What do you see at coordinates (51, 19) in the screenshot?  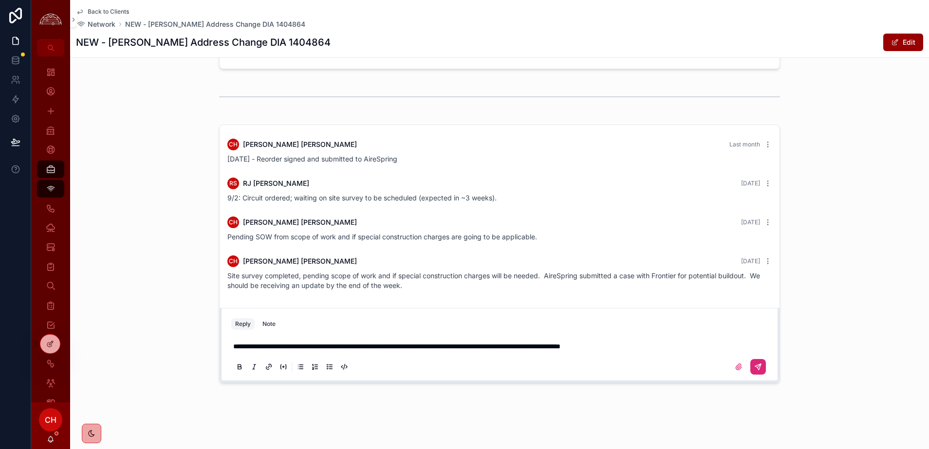 I see `img: App logo` at bounding box center [51, 19].